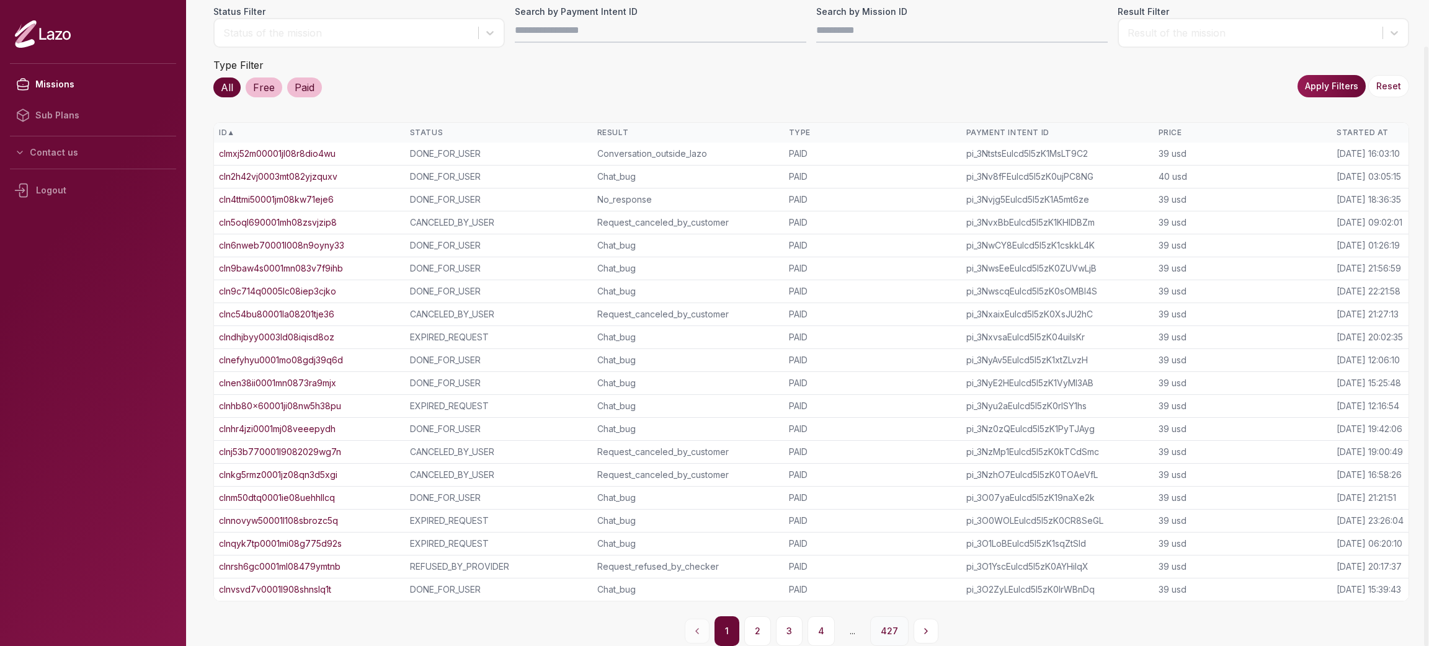 This screenshot has height=646, width=1429. Describe the element at coordinates (688, 200) in the screenshot. I see `div: No_response` at that location.